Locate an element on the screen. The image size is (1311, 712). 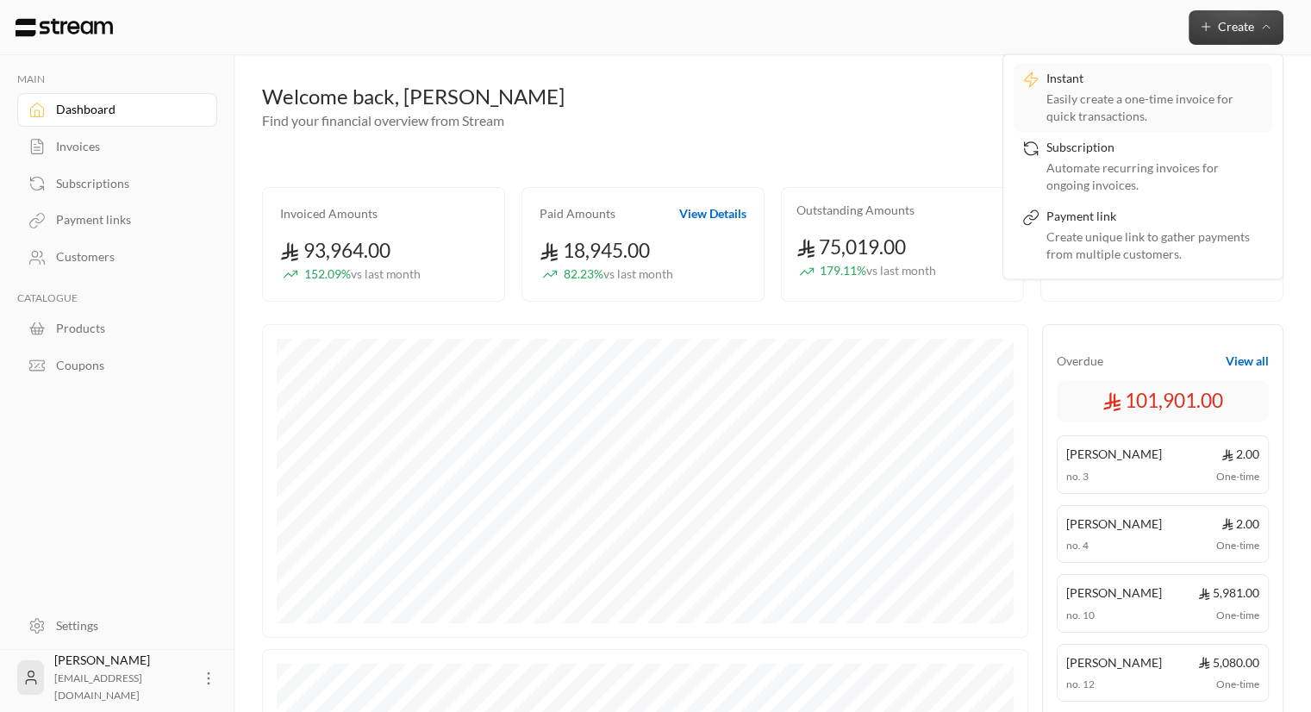
a: Dashboard is located at coordinates (117, 109).